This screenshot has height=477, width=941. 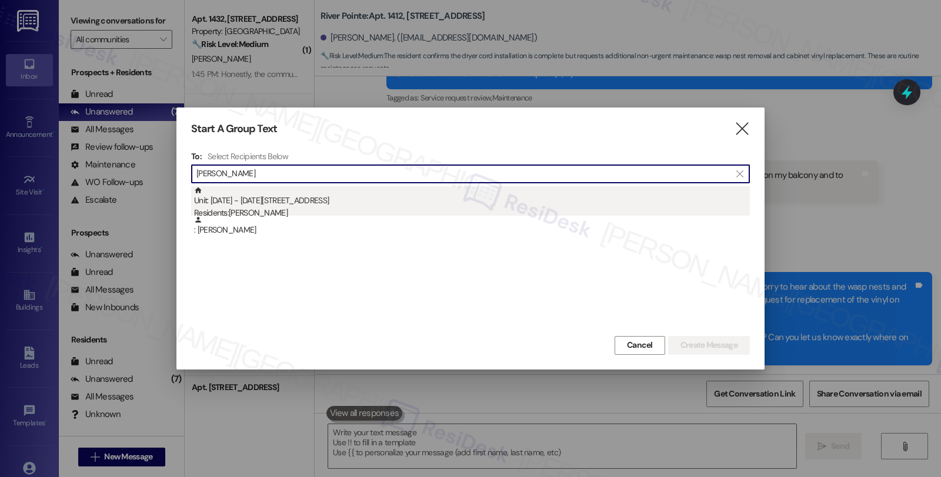 What do you see at coordinates (247, 156) in the screenshot?
I see `h4: Select Recipients Below` at bounding box center [247, 156].